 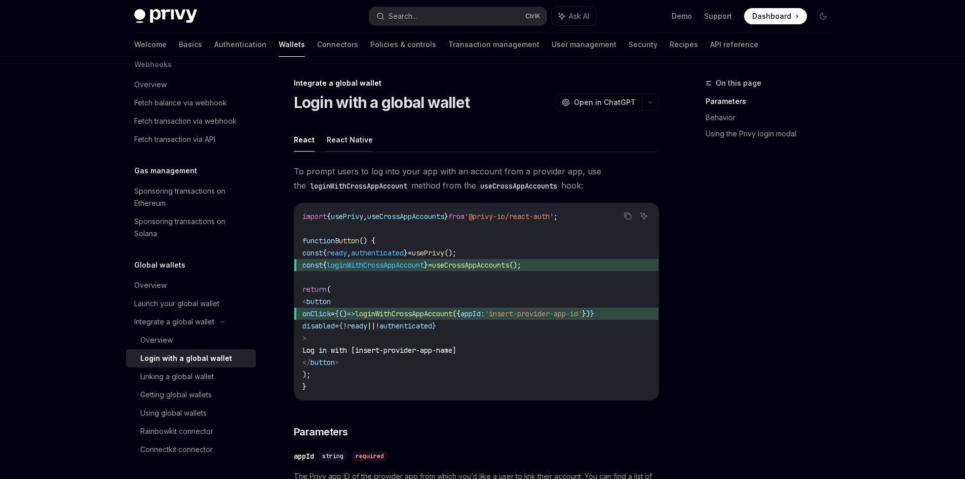 I want to click on span: Ask AI, so click(x=579, y=16).